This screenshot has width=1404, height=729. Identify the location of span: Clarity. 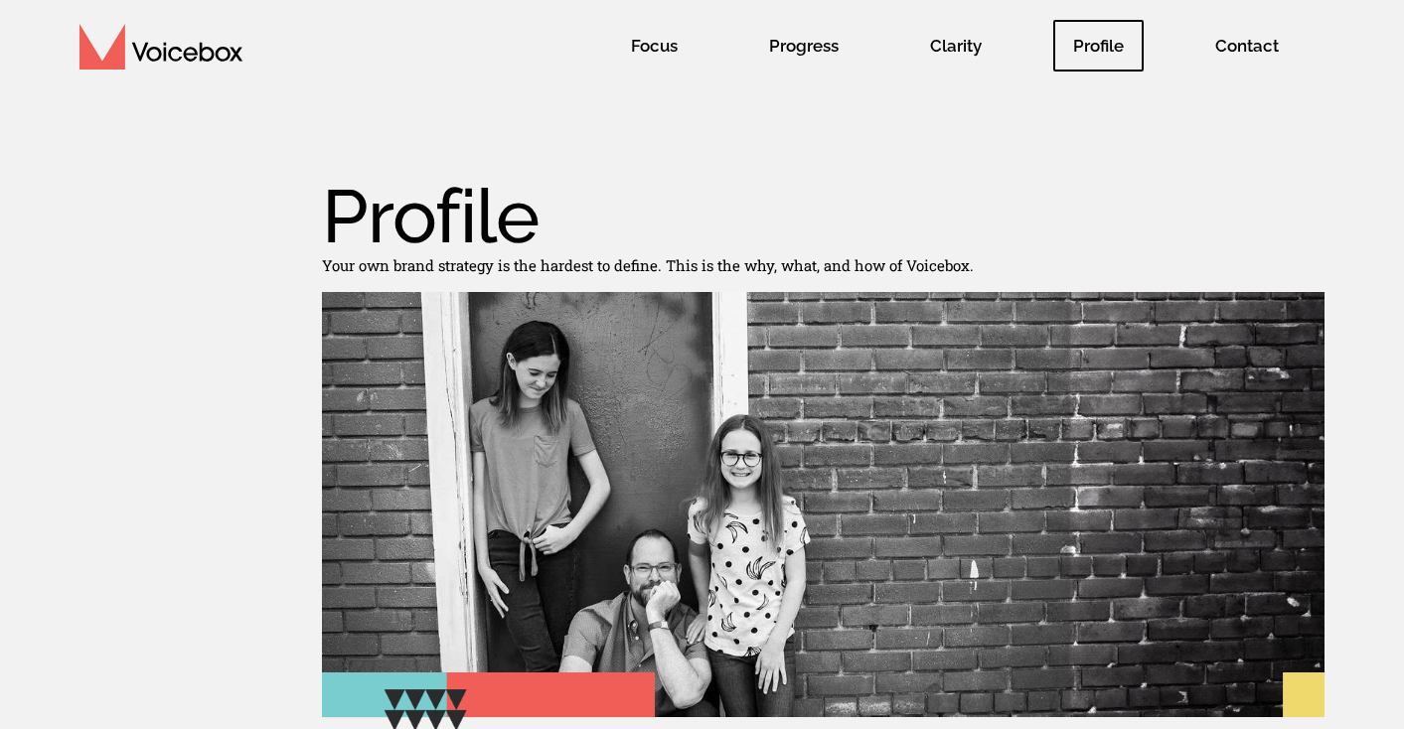
(956, 46).